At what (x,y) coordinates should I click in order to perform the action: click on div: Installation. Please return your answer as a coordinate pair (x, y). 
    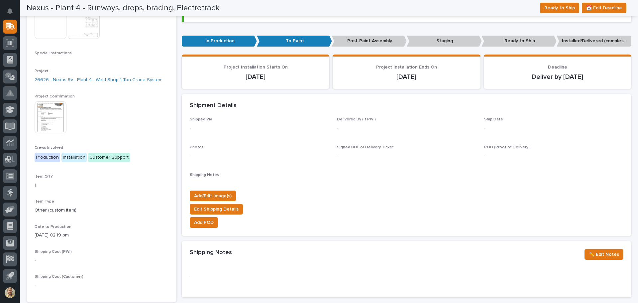
    Looking at the image, I should click on (74, 157).